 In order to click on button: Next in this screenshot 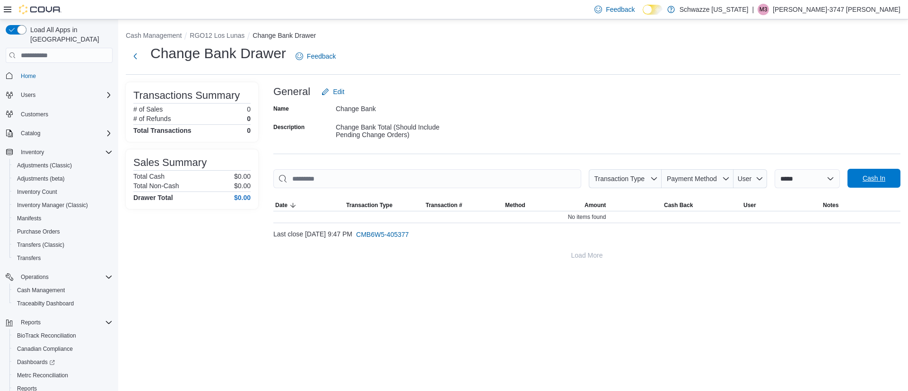, I will do `click(135, 56)`.